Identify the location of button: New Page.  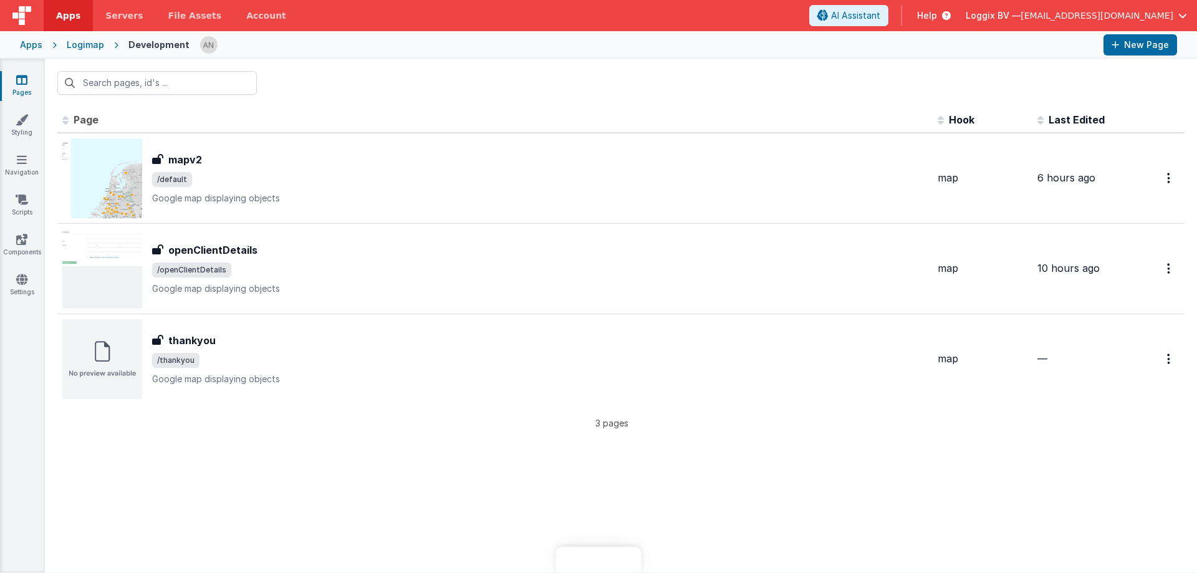
(1141, 45).